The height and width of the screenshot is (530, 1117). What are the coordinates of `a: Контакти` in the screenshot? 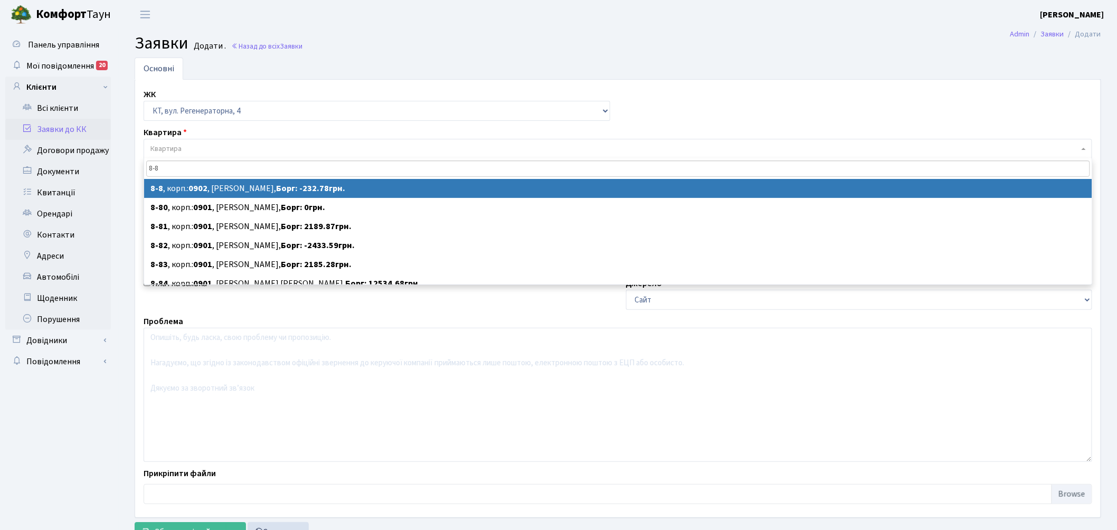 It's located at (58, 235).